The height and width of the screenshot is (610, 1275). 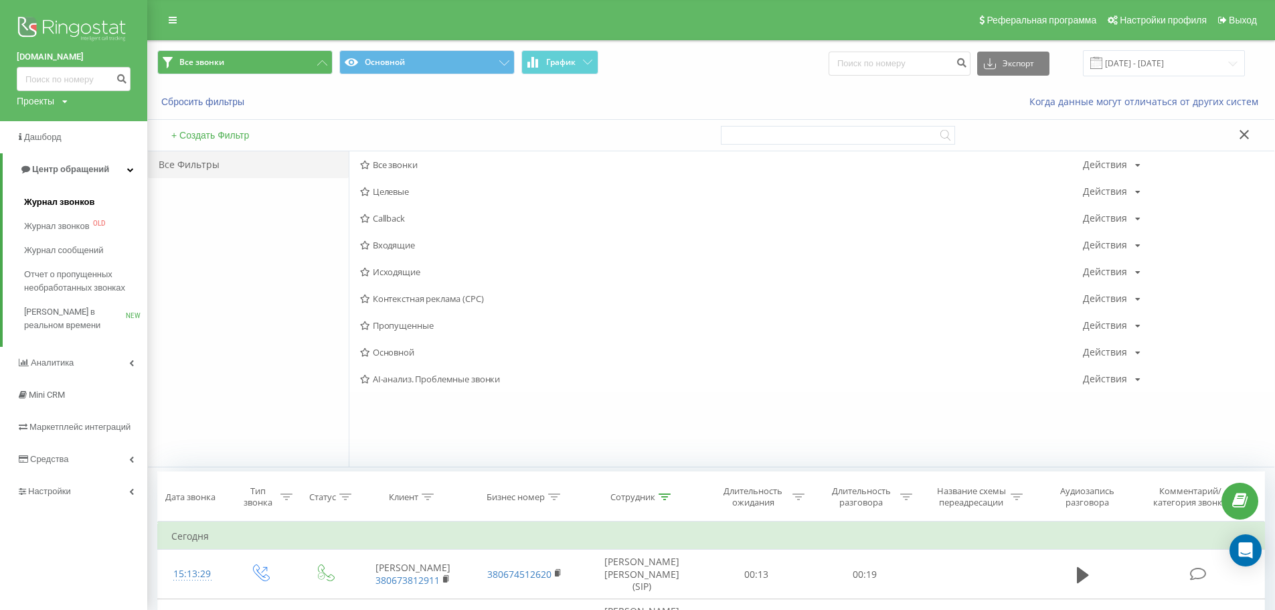 I want to click on span: Аналитика, so click(x=52, y=362).